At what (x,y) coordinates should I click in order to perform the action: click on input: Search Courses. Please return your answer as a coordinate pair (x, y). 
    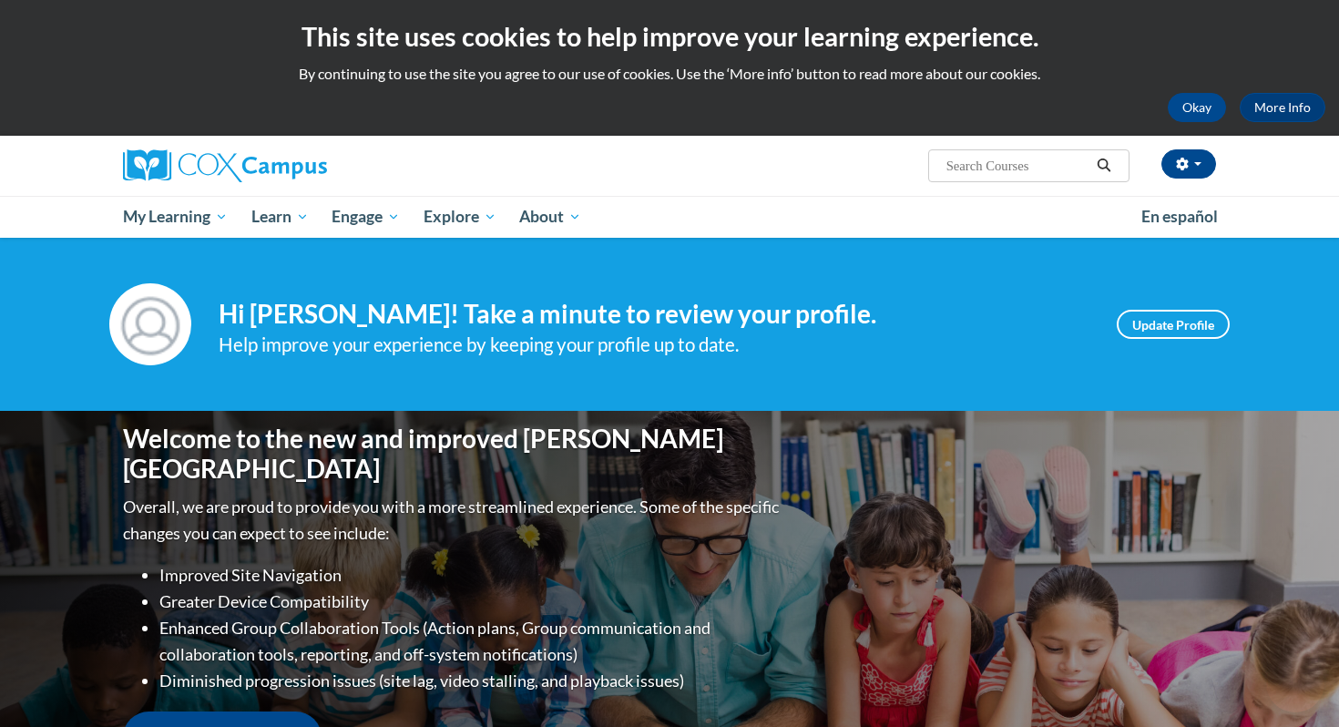
    Looking at the image, I should click on (1017, 166).